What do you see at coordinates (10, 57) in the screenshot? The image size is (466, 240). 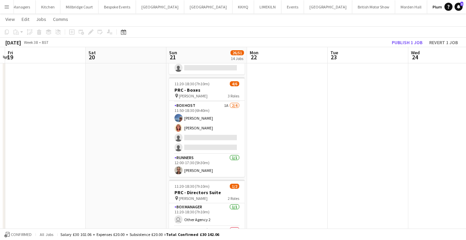 I see `span: 19` at bounding box center [10, 57].